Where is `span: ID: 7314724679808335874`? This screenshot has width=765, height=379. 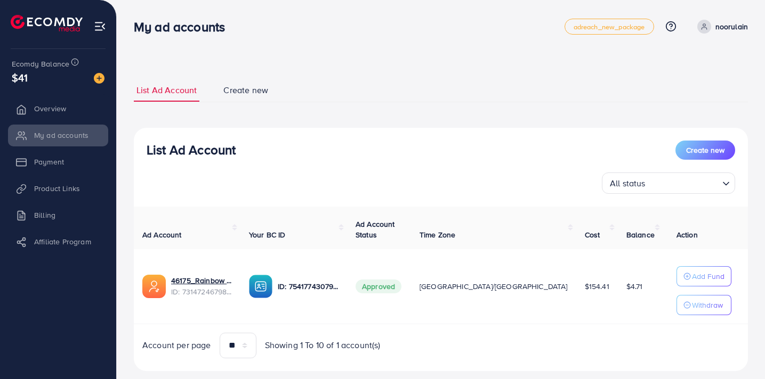 span: ID: 7314724679808335874 is located at coordinates (201, 292).